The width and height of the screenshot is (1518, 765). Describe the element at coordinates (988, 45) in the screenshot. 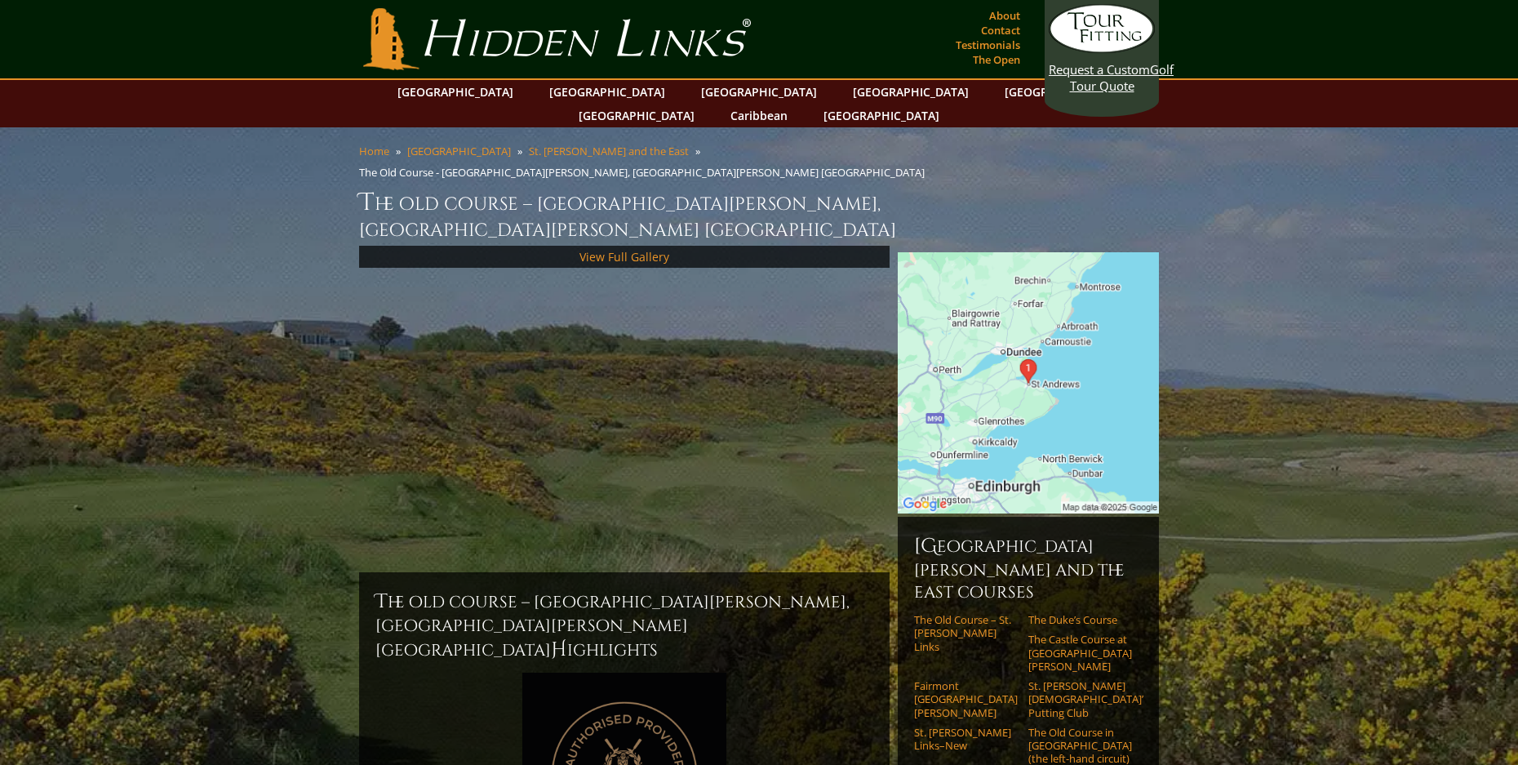

I see `a: Testimonials` at that location.